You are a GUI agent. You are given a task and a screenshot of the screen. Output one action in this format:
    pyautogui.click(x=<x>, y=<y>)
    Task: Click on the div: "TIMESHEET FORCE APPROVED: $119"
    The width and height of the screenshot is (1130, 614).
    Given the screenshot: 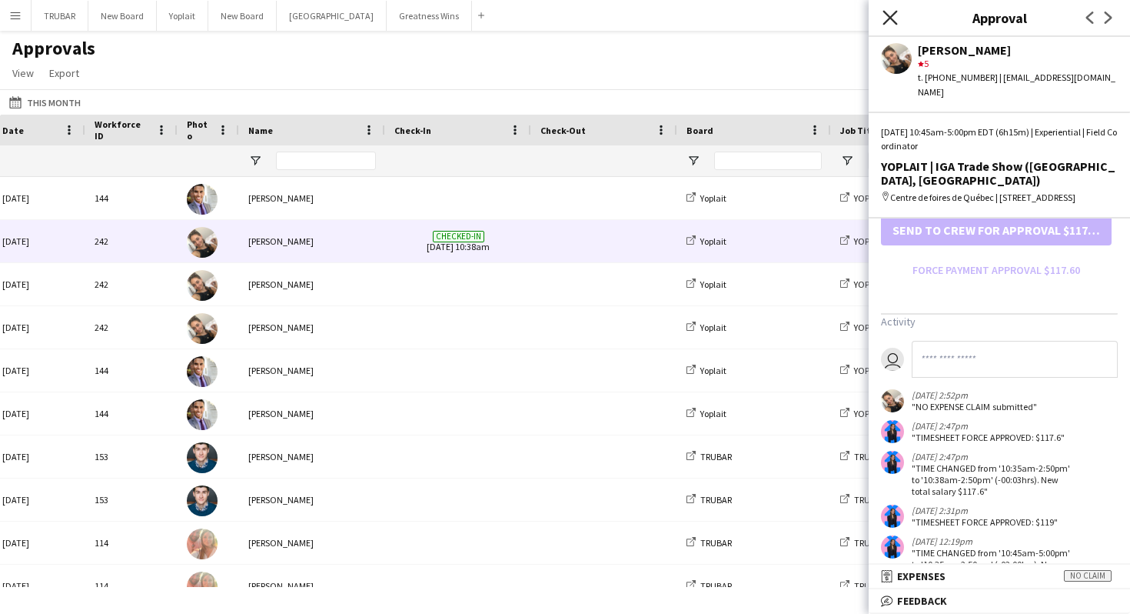 What is the action you would take?
    pyautogui.click(x=985, y=521)
    